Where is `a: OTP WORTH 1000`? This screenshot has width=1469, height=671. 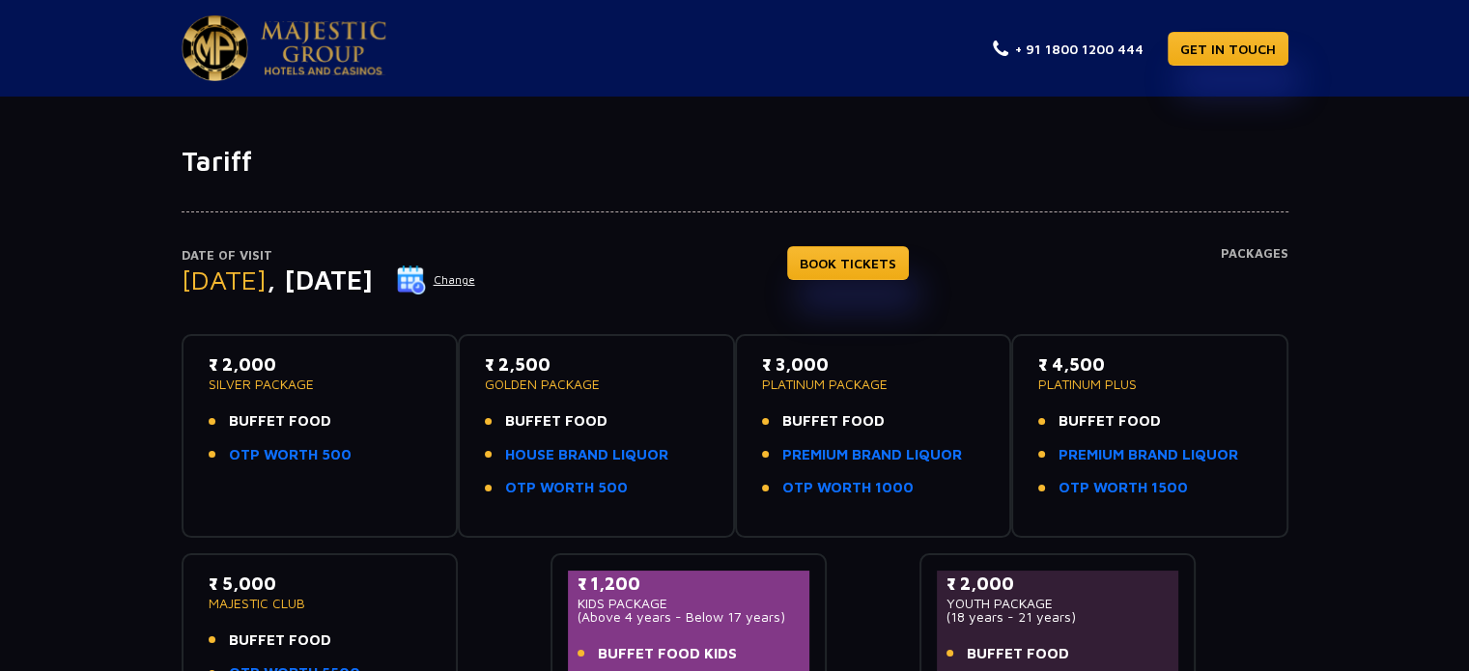 a: OTP WORTH 1000 is located at coordinates (848, 488).